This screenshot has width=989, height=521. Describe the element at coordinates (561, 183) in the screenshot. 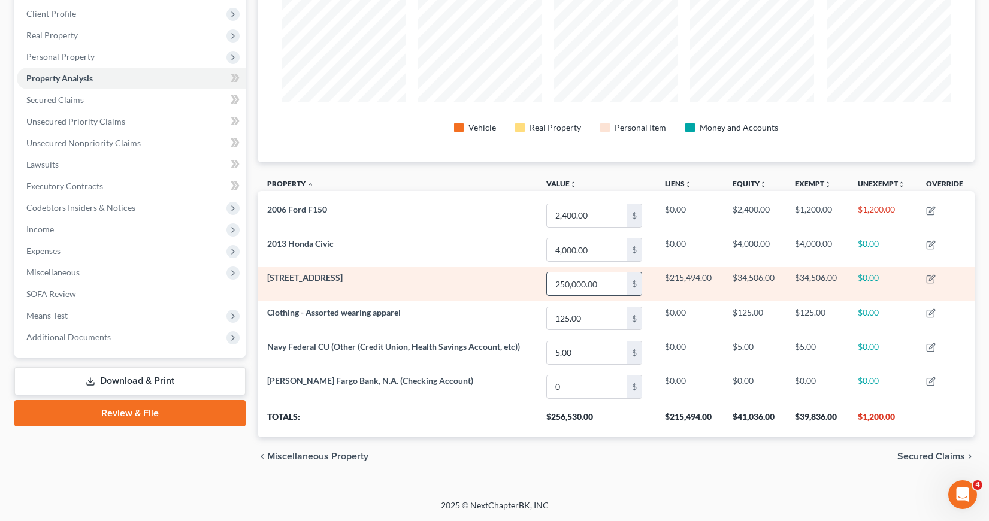

I see `a: Valueunfold_more` at that location.